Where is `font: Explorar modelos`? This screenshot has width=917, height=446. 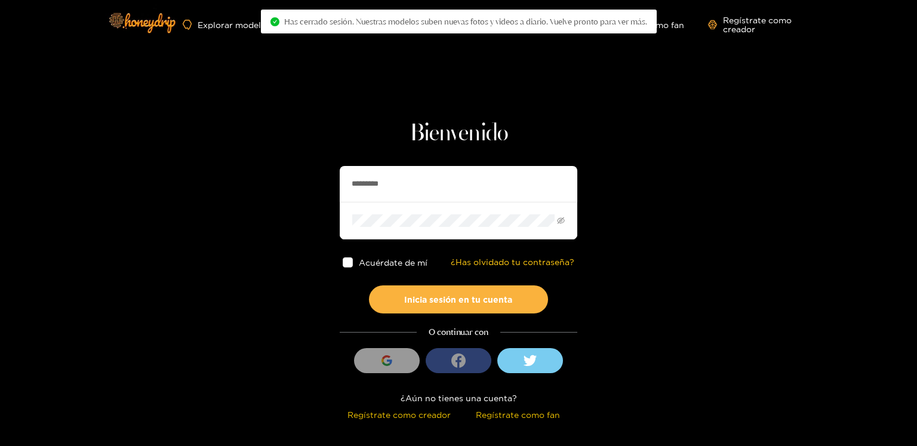
font: Explorar modelos is located at coordinates (234, 24).